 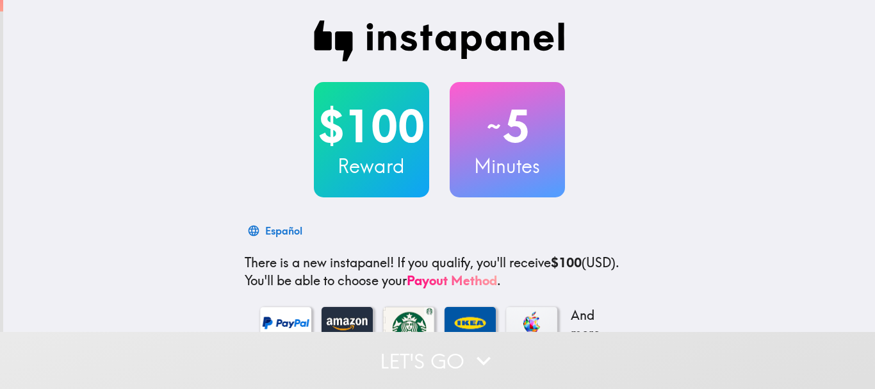 I want to click on h2: $100, so click(x=372, y=126).